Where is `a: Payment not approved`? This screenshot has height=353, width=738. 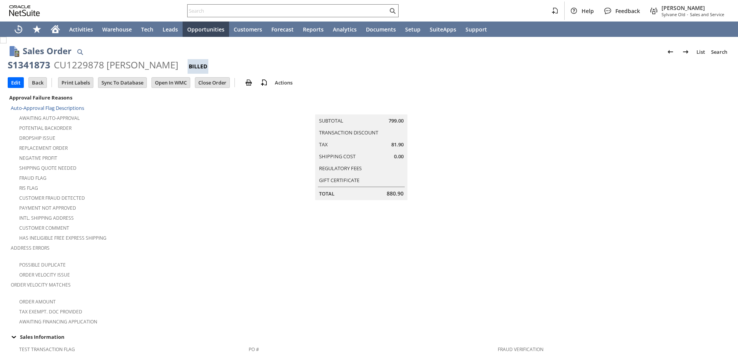 a: Payment not approved is located at coordinates (48, 208).